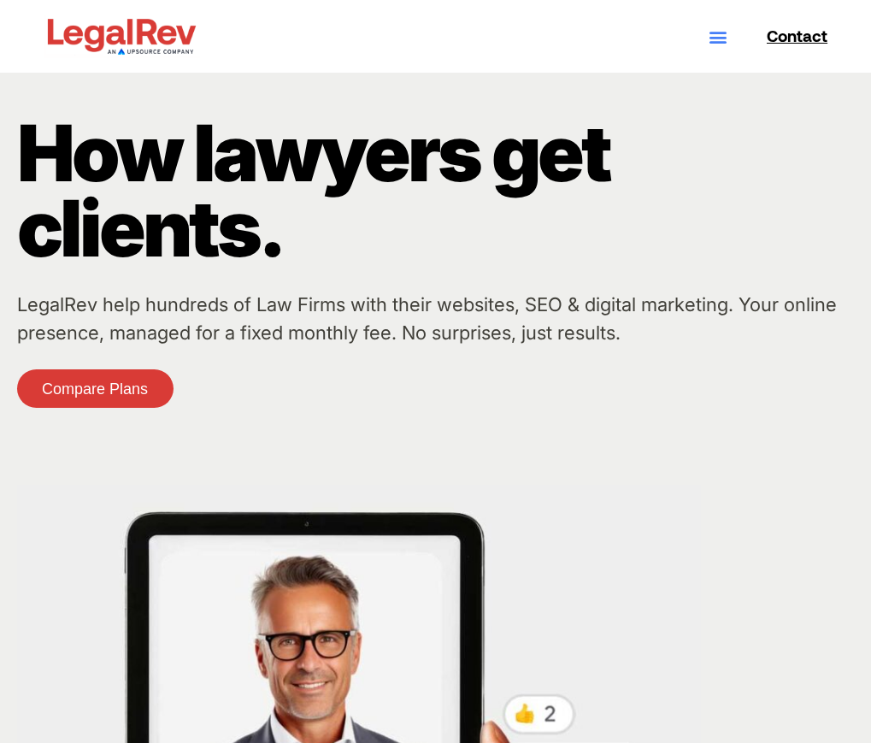 Image resolution: width=871 pixels, height=743 pixels. What do you see at coordinates (95, 389) in the screenshot?
I see `span: Compare Plans` at bounding box center [95, 389].